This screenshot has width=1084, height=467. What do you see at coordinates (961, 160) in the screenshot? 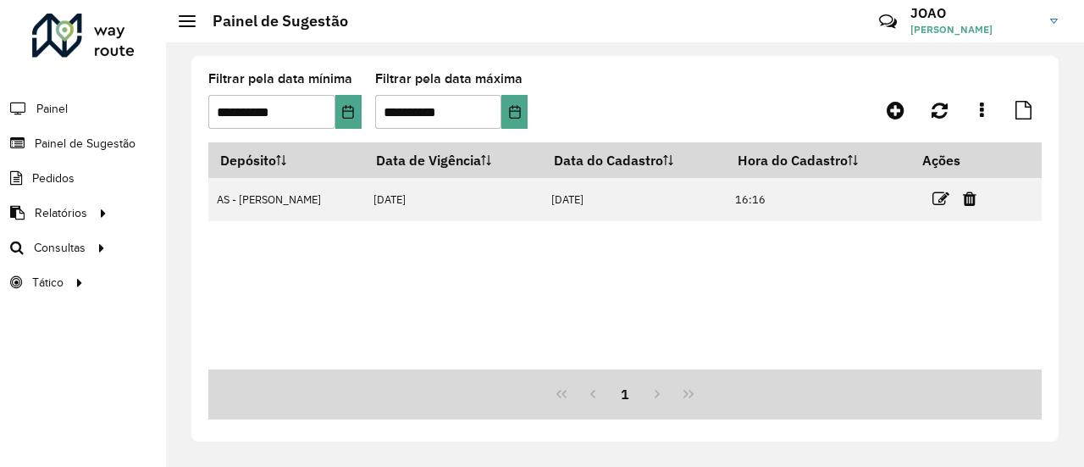
I see `th: Ações` at bounding box center [961, 160].